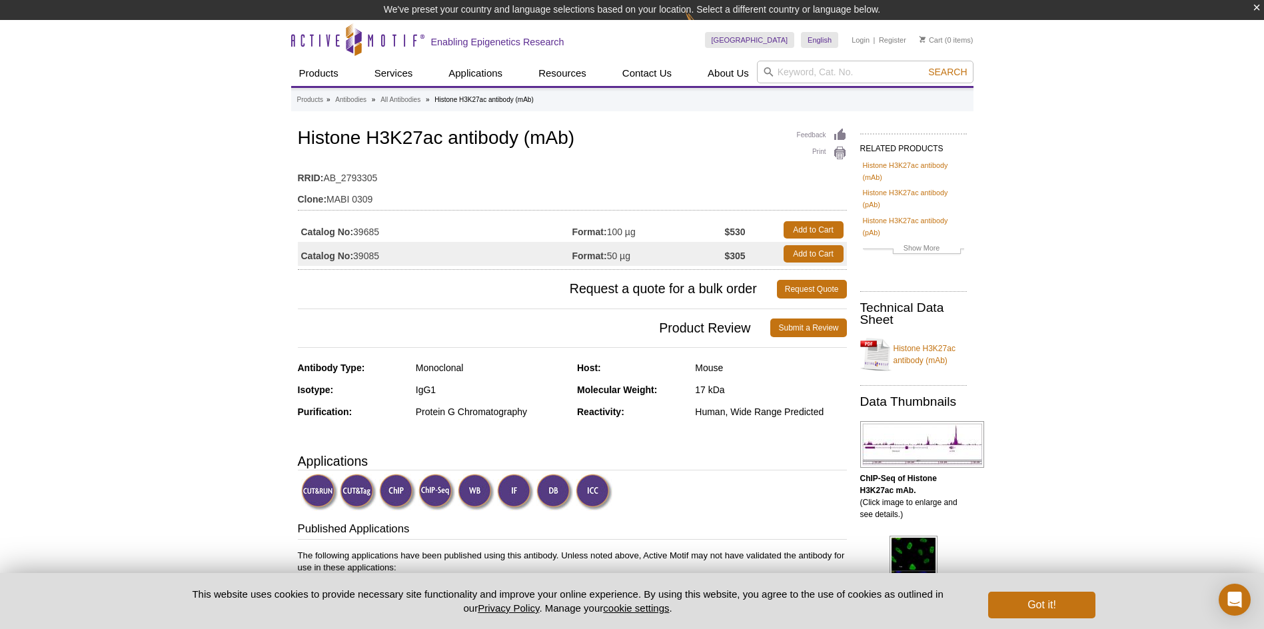 The height and width of the screenshot is (629, 1264). I want to click on li: (0 items), so click(946, 40).